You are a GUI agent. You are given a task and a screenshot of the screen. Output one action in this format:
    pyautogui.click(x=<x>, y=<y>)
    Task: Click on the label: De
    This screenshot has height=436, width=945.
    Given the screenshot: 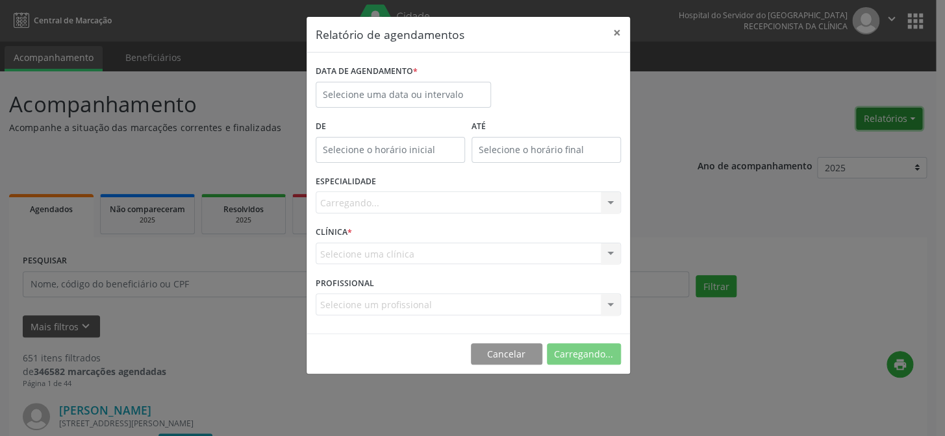 What is the action you would take?
    pyautogui.click(x=390, y=127)
    